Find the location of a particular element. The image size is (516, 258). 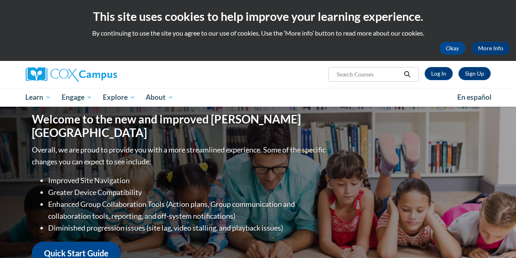

div: Main menu is located at coordinates (258, 97).